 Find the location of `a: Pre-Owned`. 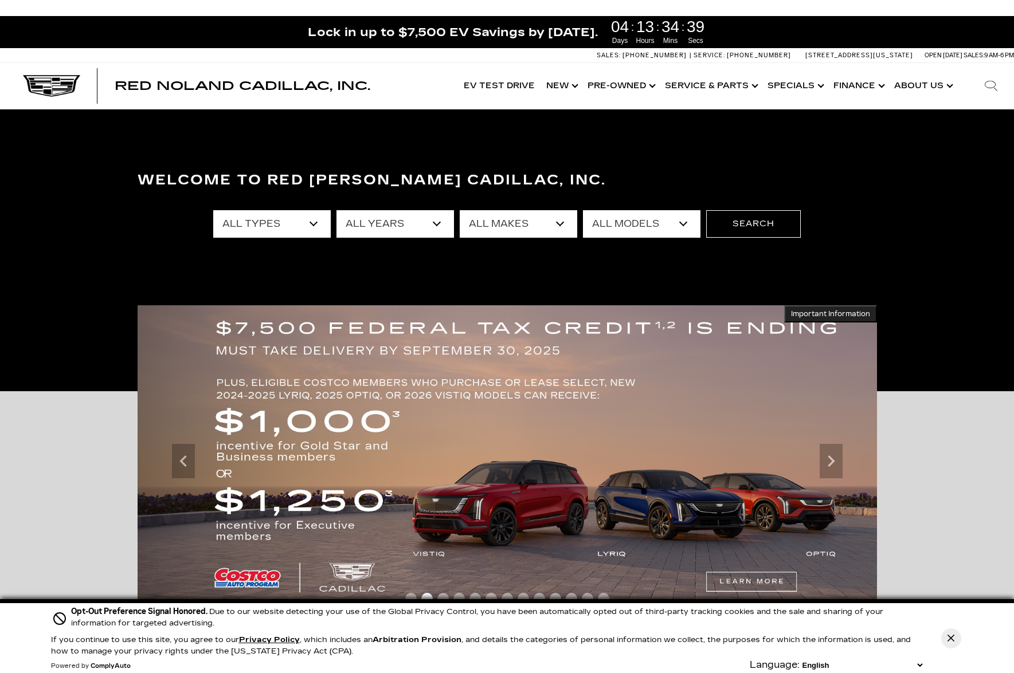

a: Pre-Owned is located at coordinates (620, 86).